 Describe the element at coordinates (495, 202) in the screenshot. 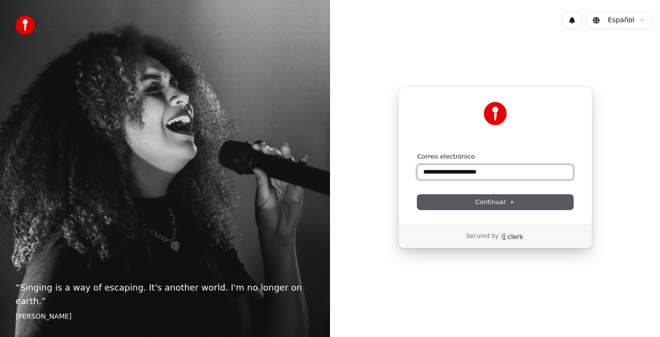

I see `button: Continuar` at that location.